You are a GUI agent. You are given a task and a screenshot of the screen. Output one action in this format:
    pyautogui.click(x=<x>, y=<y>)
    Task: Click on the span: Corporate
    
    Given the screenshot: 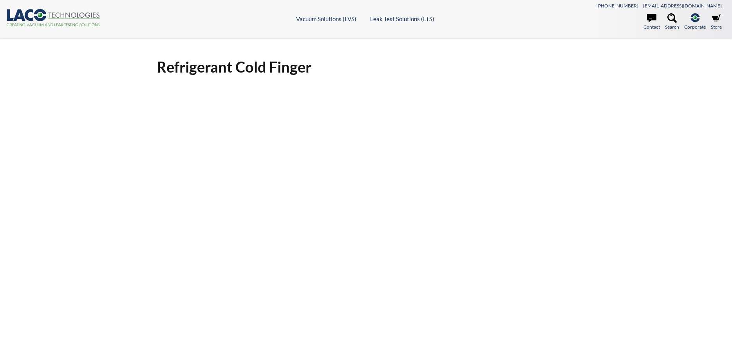 What is the action you would take?
    pyautogui.click(x=695, y=27)
    